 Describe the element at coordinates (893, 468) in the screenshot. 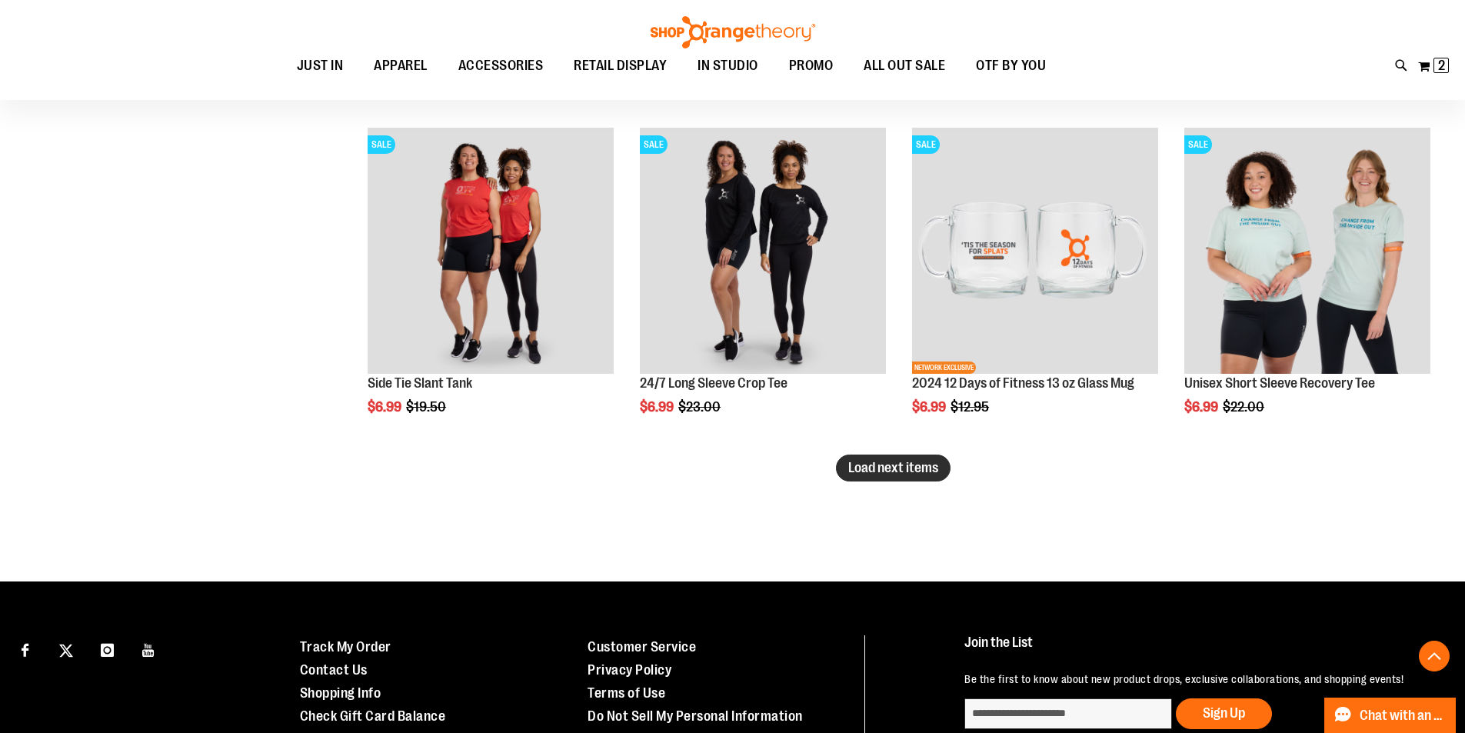

I see `span: Load next items` at that location.